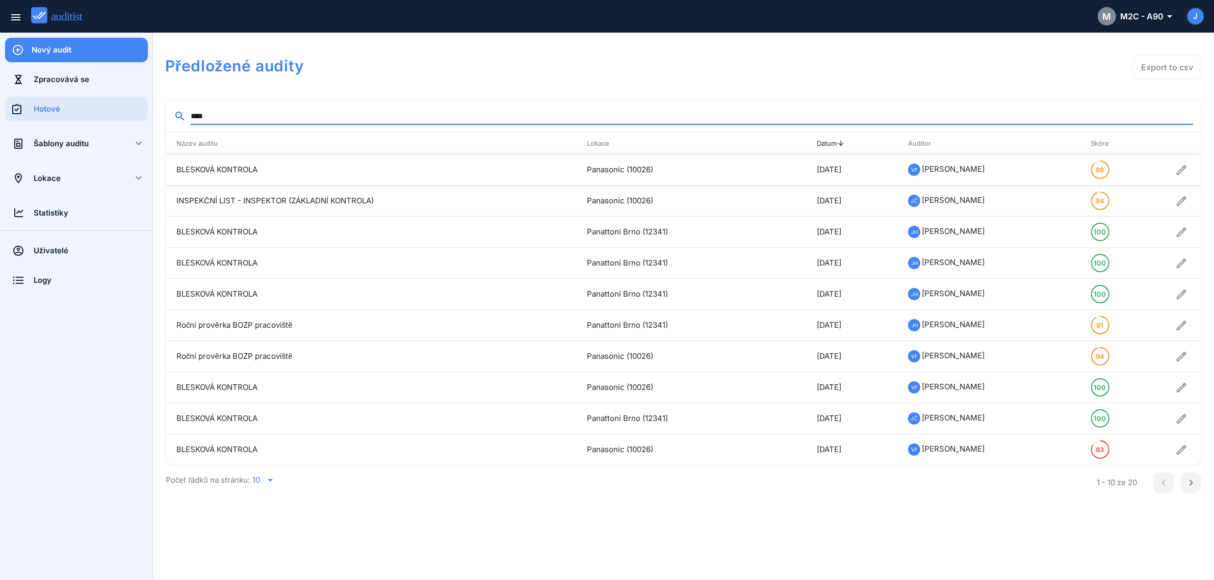 The height and width of the screenshot is (580, 1214). Describe the element at coordinates (1196, 16) in the screenshot. I see `button: J` at that location.